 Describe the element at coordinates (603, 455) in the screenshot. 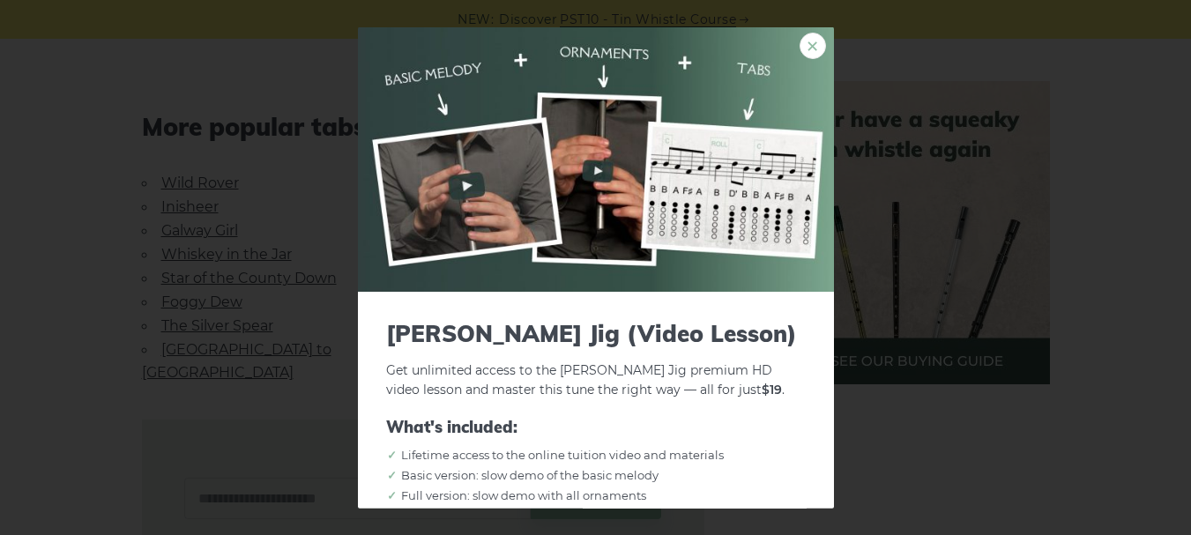

I see `li: Lifetime access to the online tuition video and materials` at that location.